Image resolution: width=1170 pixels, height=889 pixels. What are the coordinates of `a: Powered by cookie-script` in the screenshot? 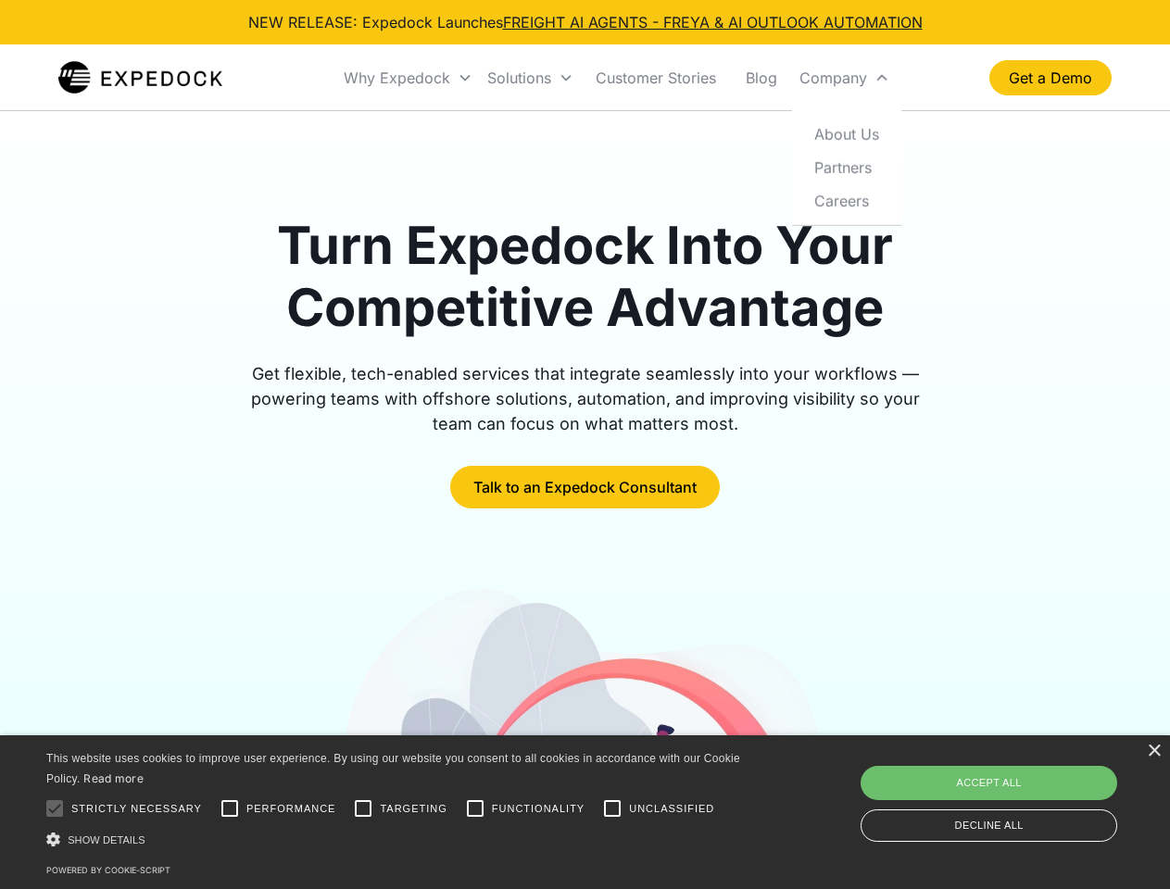 It's located at (108, 870).